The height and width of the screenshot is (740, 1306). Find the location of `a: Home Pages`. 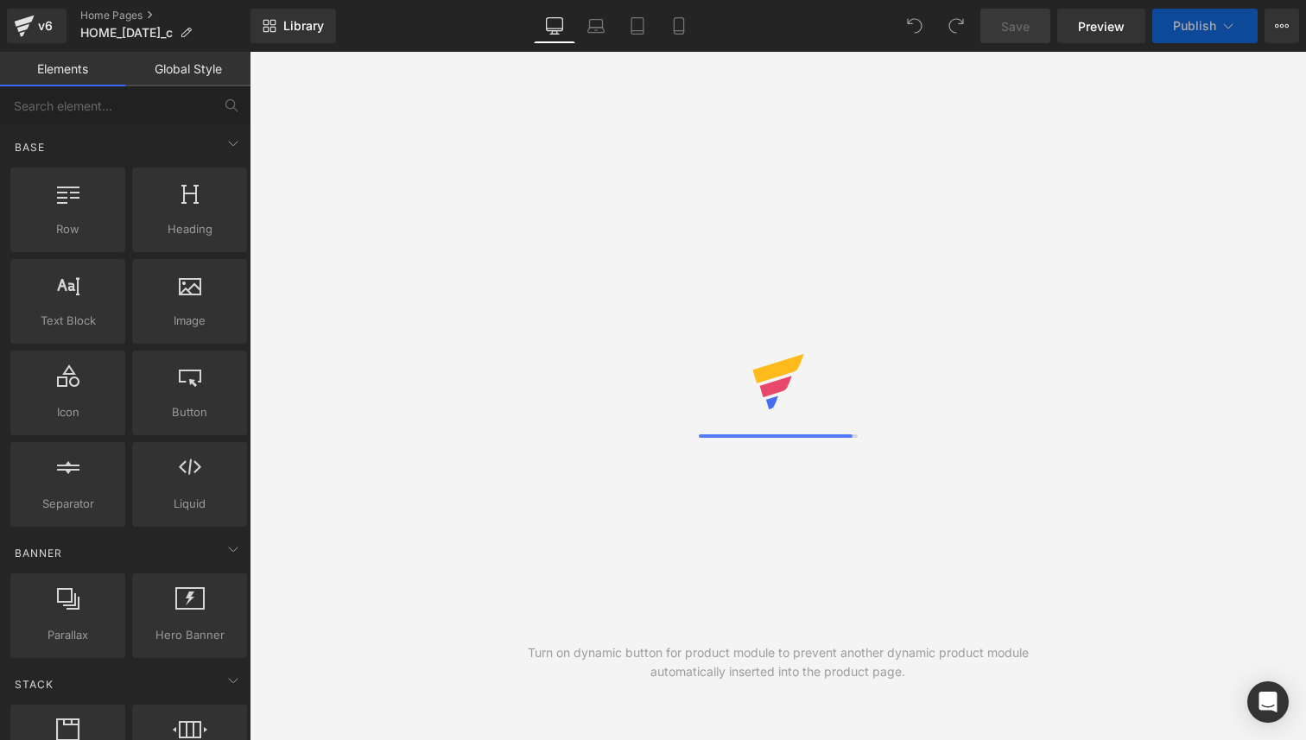

a: Home Pages is located at coordinates (165, 16).